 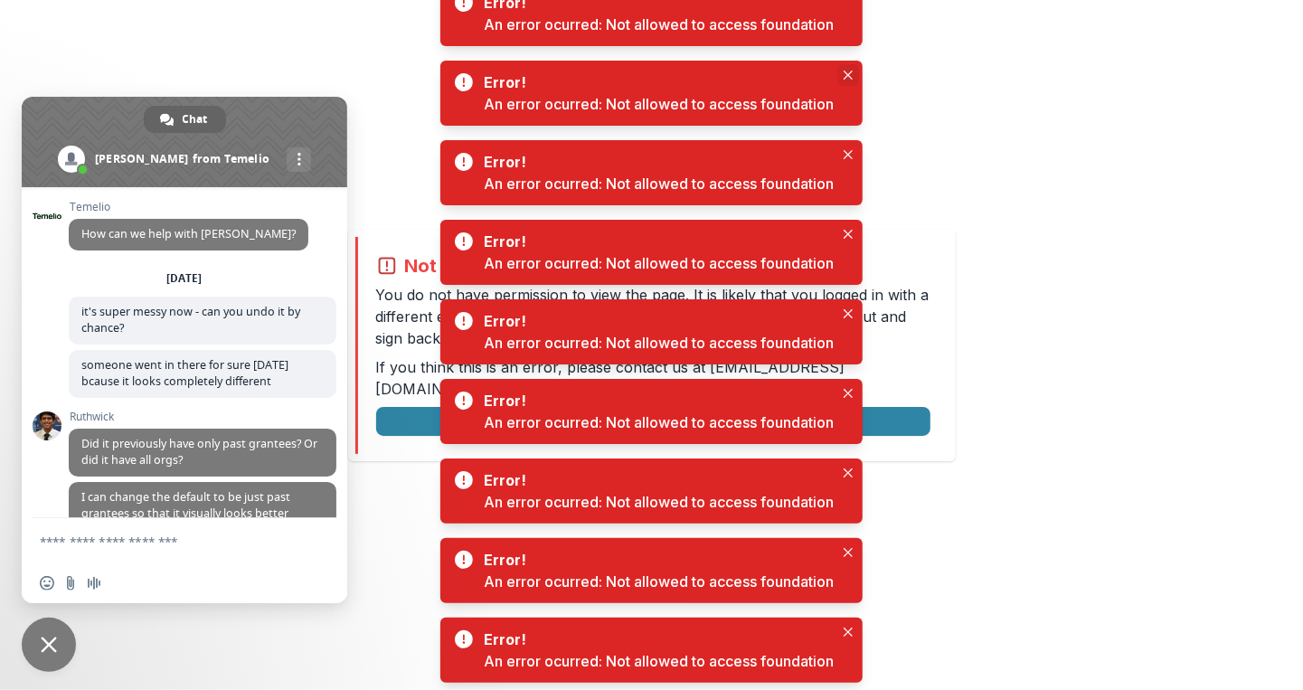 What do you see at coordinates (199, 451) in the screenshot?
I see `span: Did it previously have only past grantees? Or did it have all orgs?` at bounding box center [199, 451].